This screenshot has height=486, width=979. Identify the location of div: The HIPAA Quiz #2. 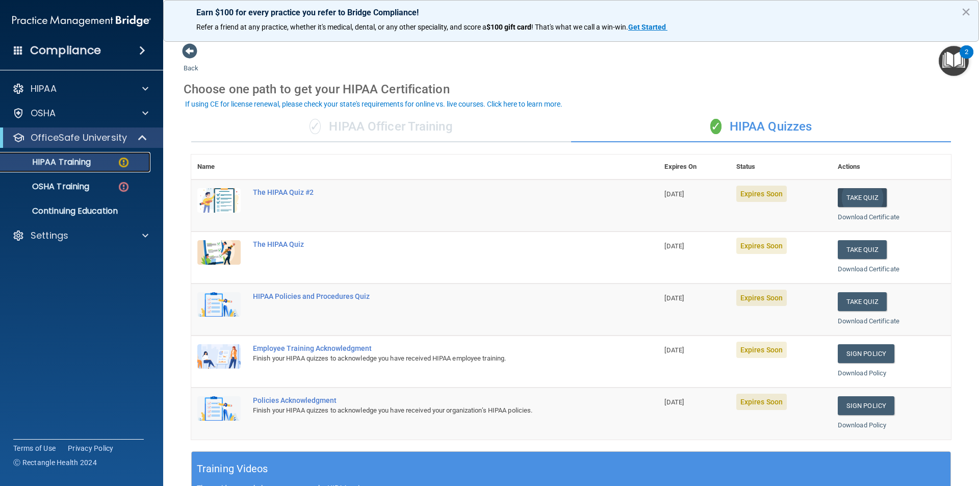
(430, 192).